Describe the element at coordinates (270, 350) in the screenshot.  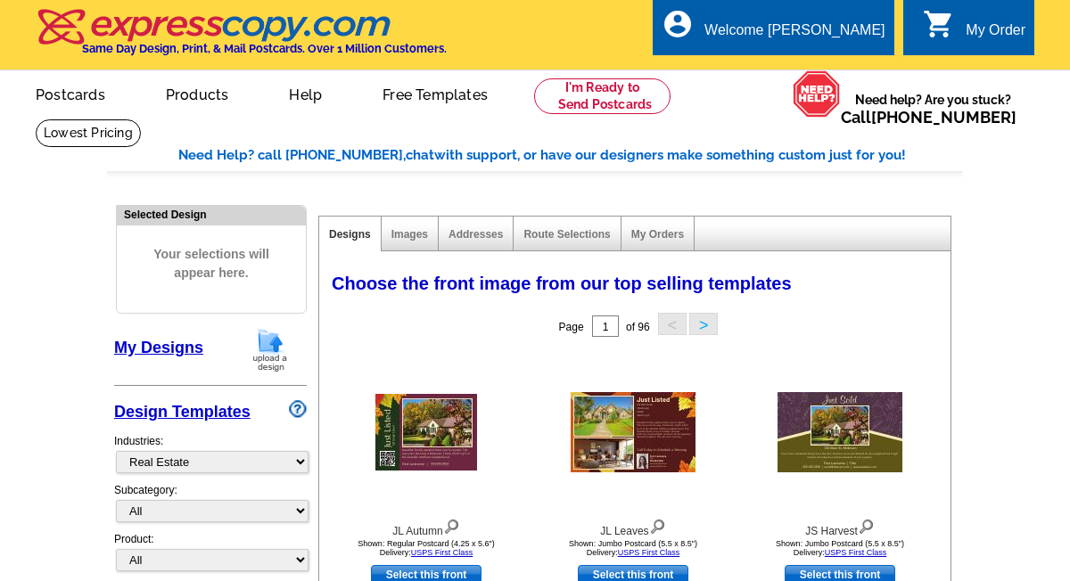
I see `img: upload-design` at that location.